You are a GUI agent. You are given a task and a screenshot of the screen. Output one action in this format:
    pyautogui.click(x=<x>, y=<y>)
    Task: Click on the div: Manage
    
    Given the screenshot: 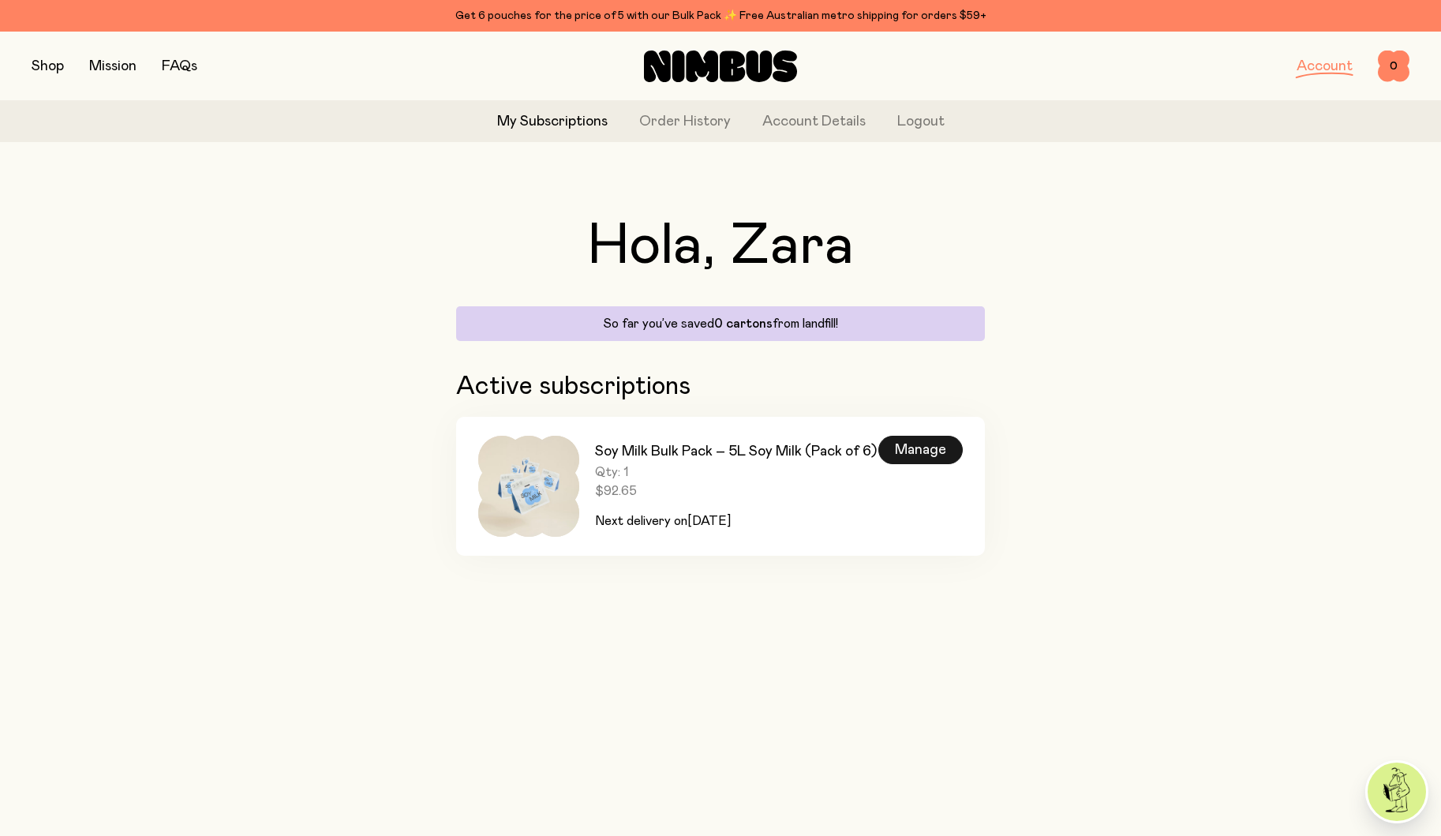 What is the action you would take?
    pyautogui.click(x=920, y=450)
    